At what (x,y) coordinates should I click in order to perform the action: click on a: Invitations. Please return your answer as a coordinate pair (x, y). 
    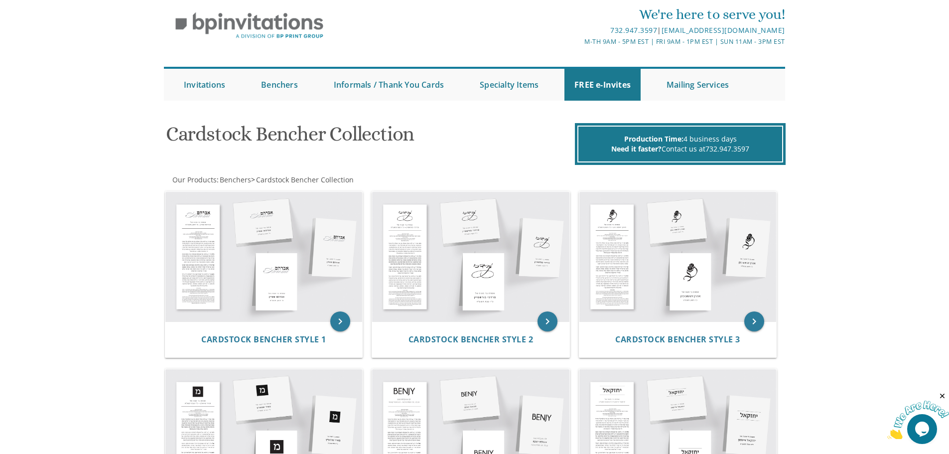
    Looking at the image, I should click on (204, 85).